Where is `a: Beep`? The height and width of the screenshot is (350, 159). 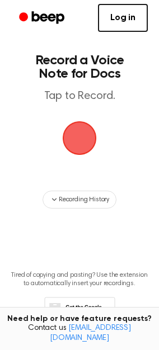
a: Beep is located at coordinates (43, 18).